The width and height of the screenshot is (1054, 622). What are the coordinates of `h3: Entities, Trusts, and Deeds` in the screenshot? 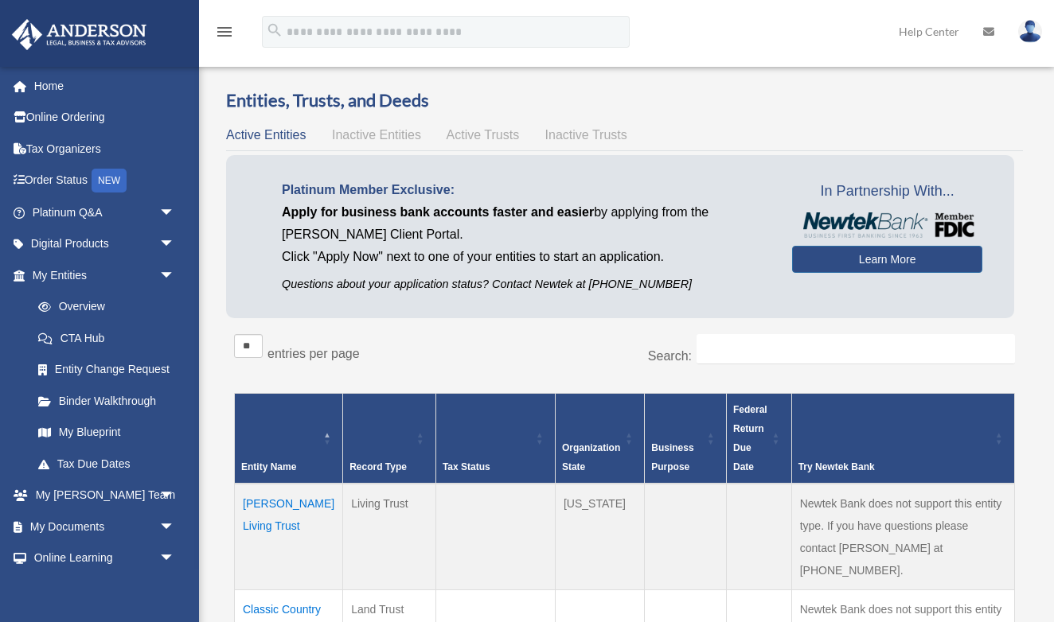 It's located at (624, 100).